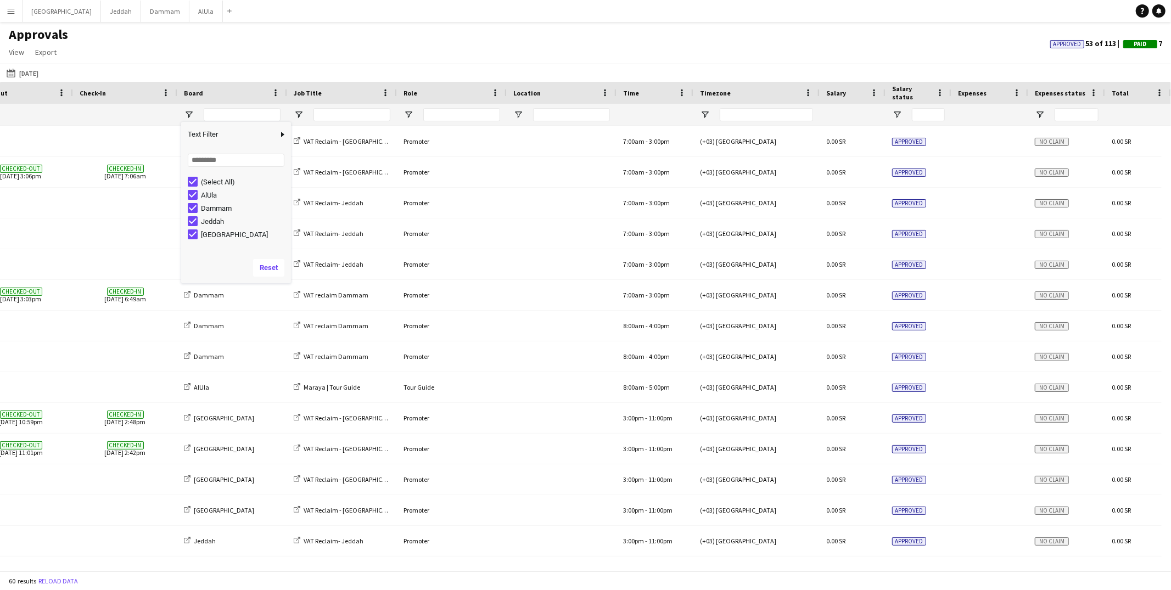 This screenshot has height=590, width=1171. I want to click on input: Timezone Filter Input, so click(767, 115).